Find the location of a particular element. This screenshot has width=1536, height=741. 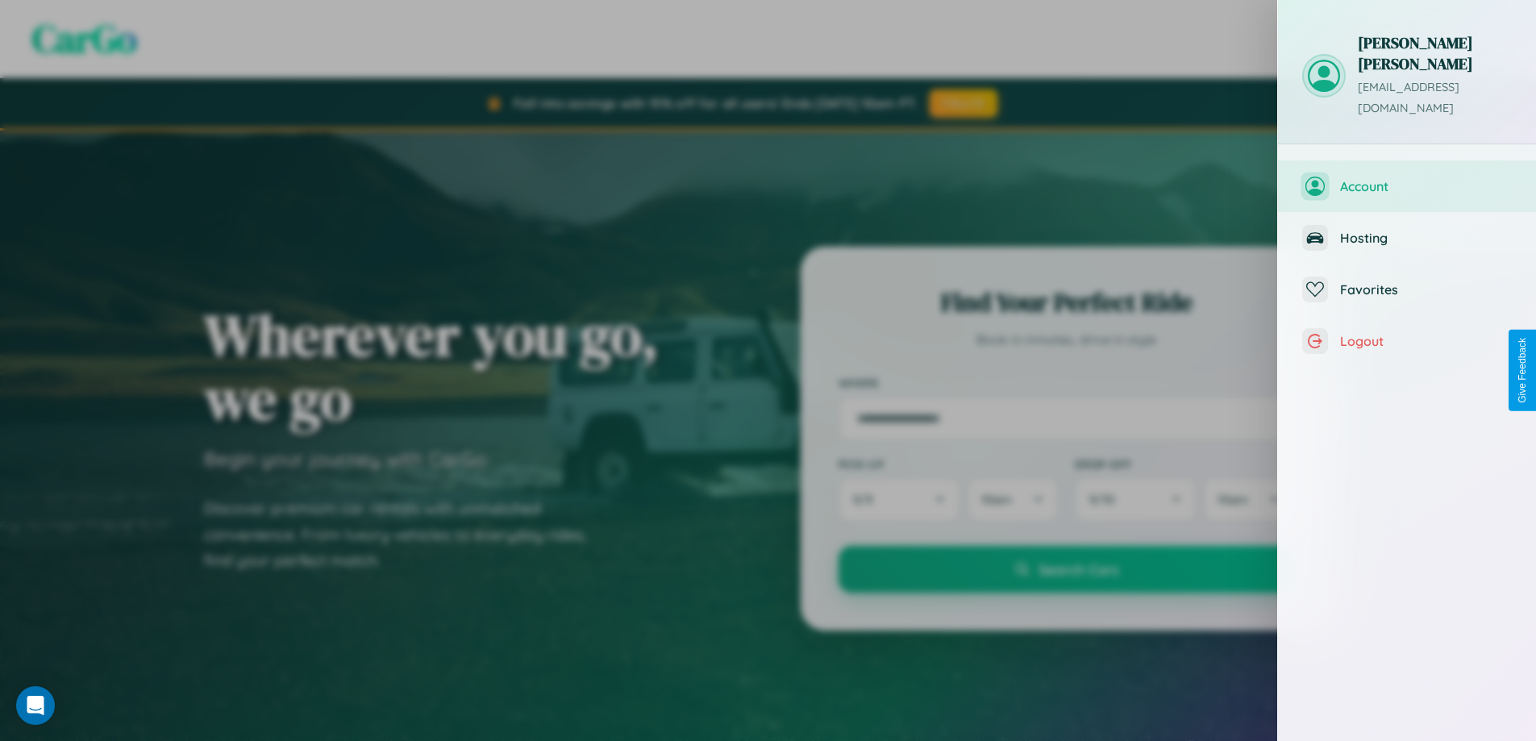

button: Favorites is located at coordinates (1407, 289).